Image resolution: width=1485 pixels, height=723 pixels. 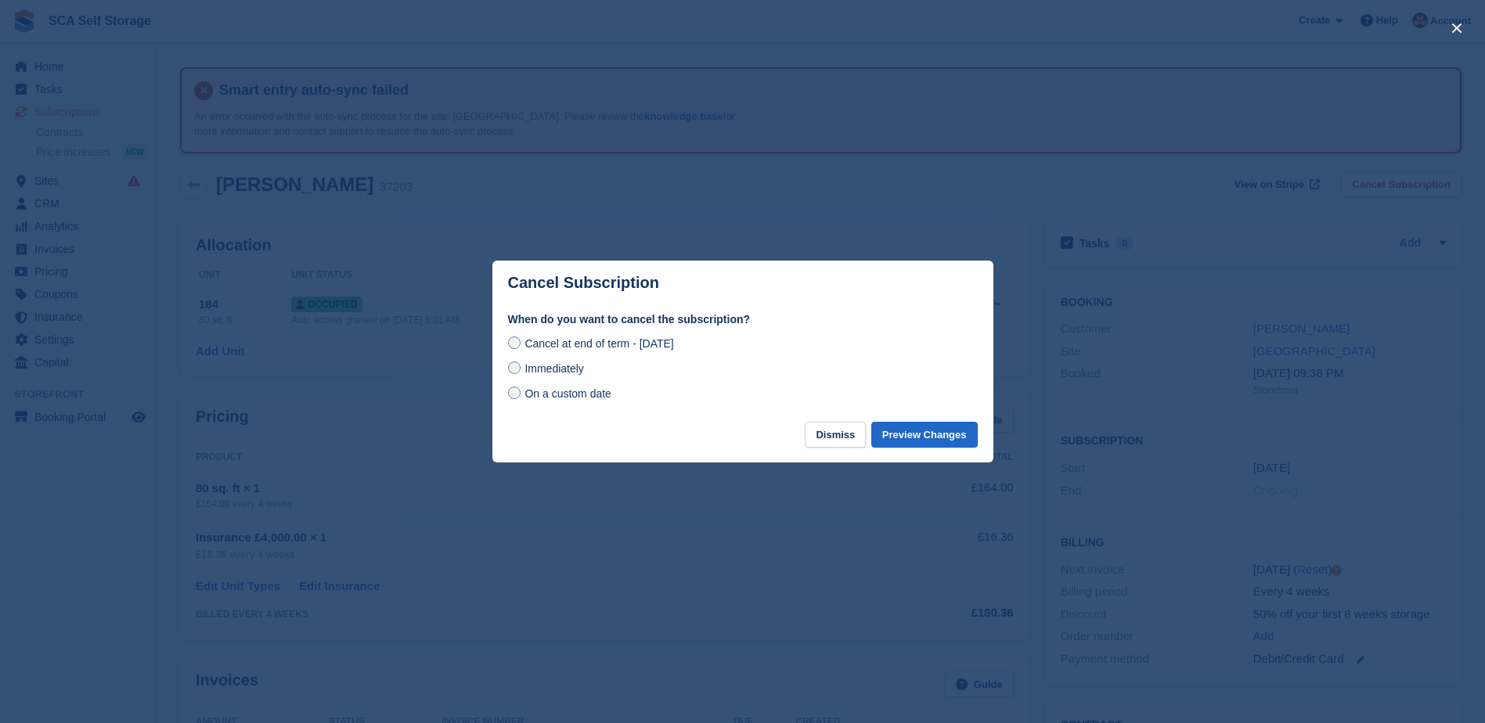 I want to click on span: On a custom date, so click(x=567, y=394).